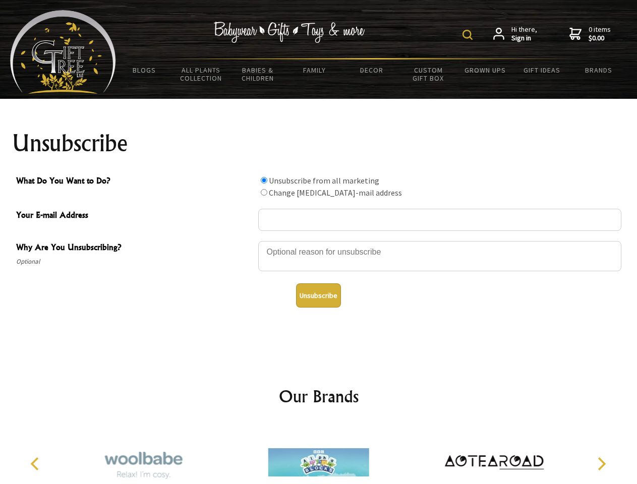  What do you see at coordinates (201, 74) in the screenshot?
I see `a: All Plants Collection` at bounding box center [201, 74].